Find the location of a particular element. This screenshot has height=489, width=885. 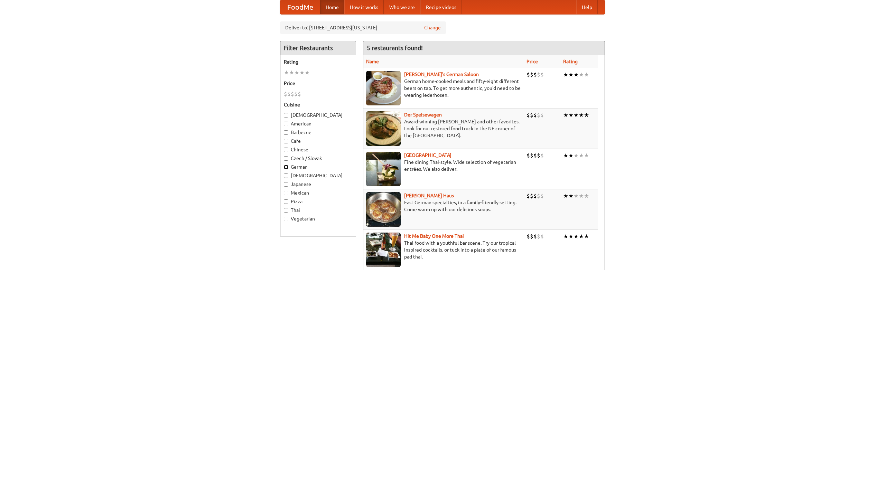

a: Hit Me Baby One More Thai is located at coordinates (434, 236).